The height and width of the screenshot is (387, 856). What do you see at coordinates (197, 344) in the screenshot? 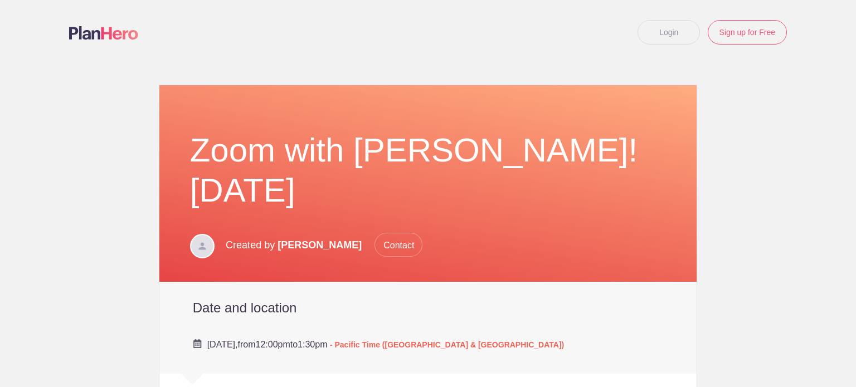
I see `img: Cal purple` at bounding box center [197, 344].